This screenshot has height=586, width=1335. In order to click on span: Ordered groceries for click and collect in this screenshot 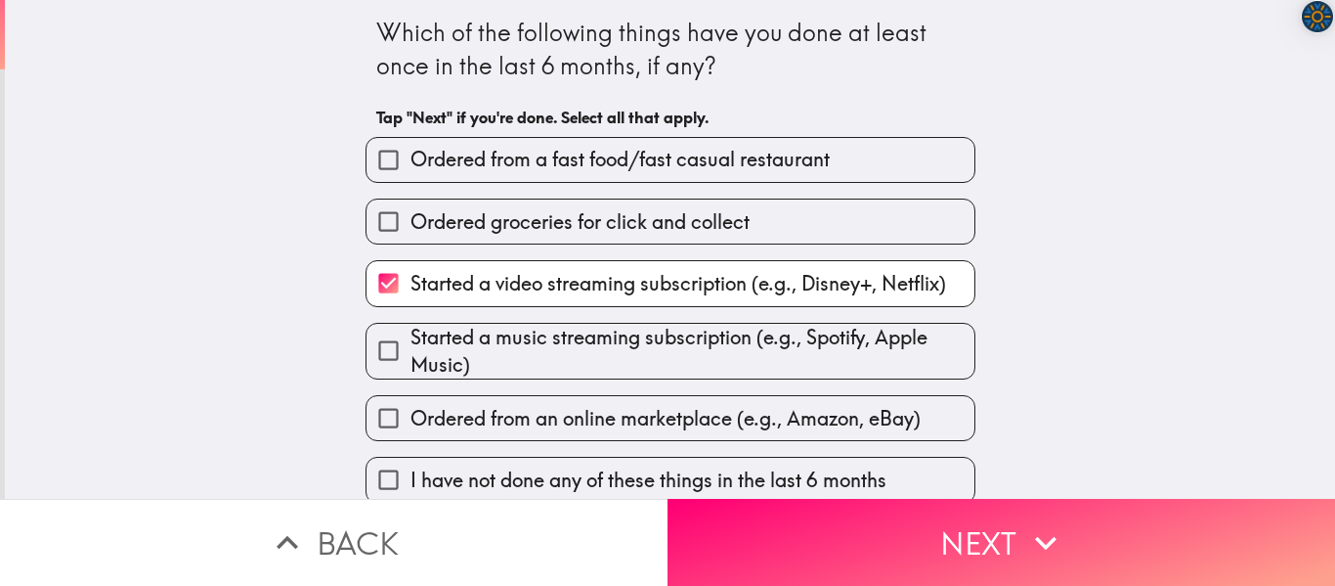, I will do `click(580, 222)`.